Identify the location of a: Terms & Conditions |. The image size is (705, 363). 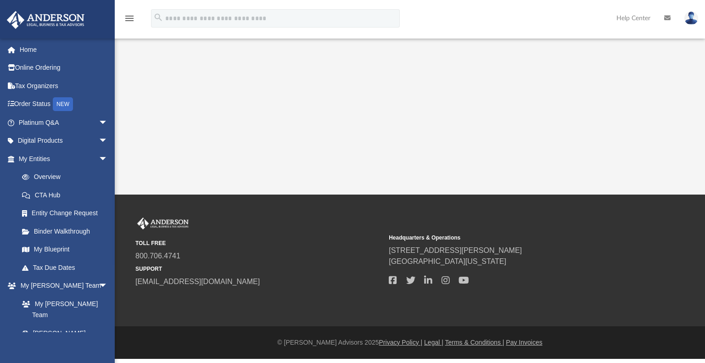
(474, 342).